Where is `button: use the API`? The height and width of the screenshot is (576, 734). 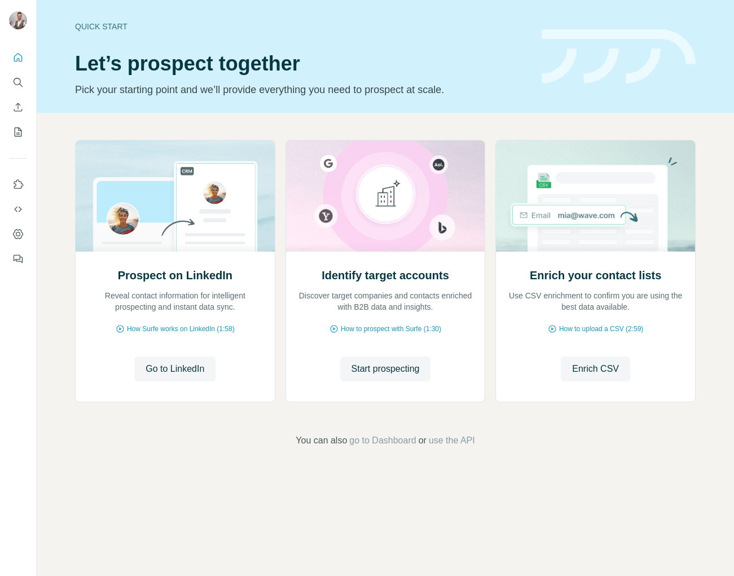
button: use the API is located at coordinates (452, 440).